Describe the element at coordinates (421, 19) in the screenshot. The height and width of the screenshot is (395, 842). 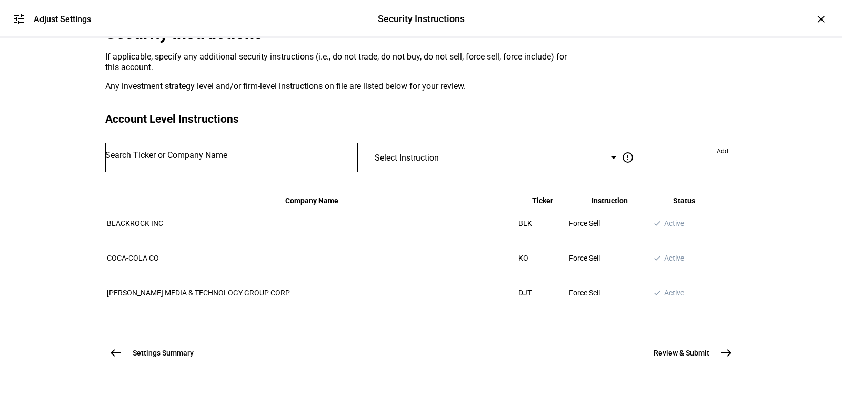
I see `div: Security Instructions` at that location.